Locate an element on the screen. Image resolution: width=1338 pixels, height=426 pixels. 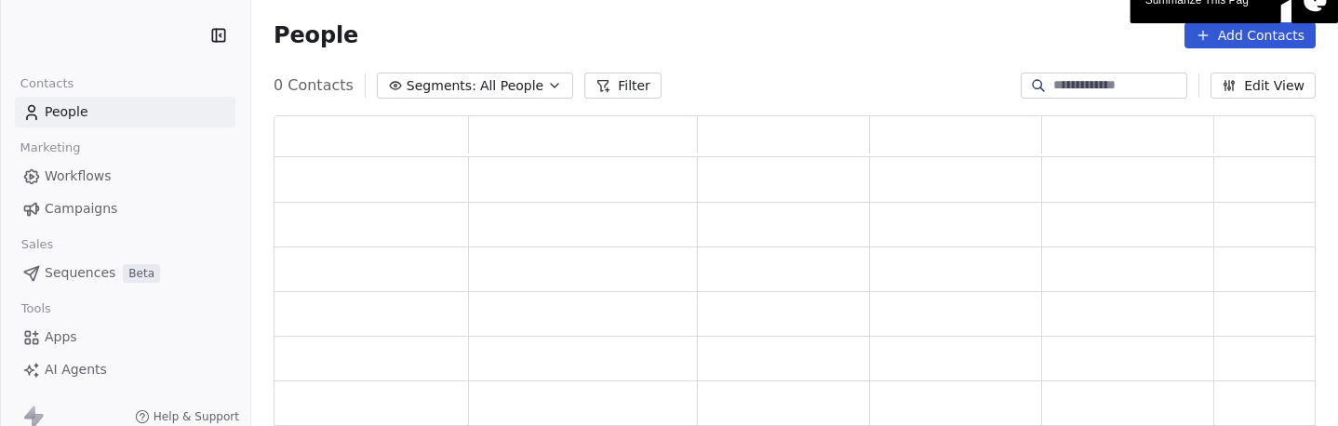
a: SequencesBeta is located at coordinates (125, 273).